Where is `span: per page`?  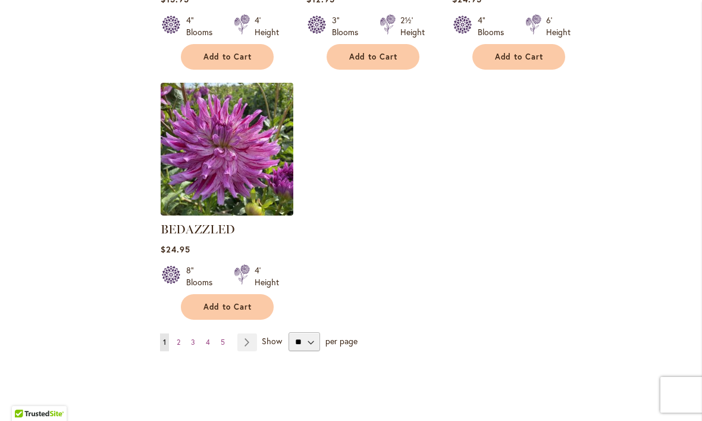
span: per page is located at coordinates (341, 340).